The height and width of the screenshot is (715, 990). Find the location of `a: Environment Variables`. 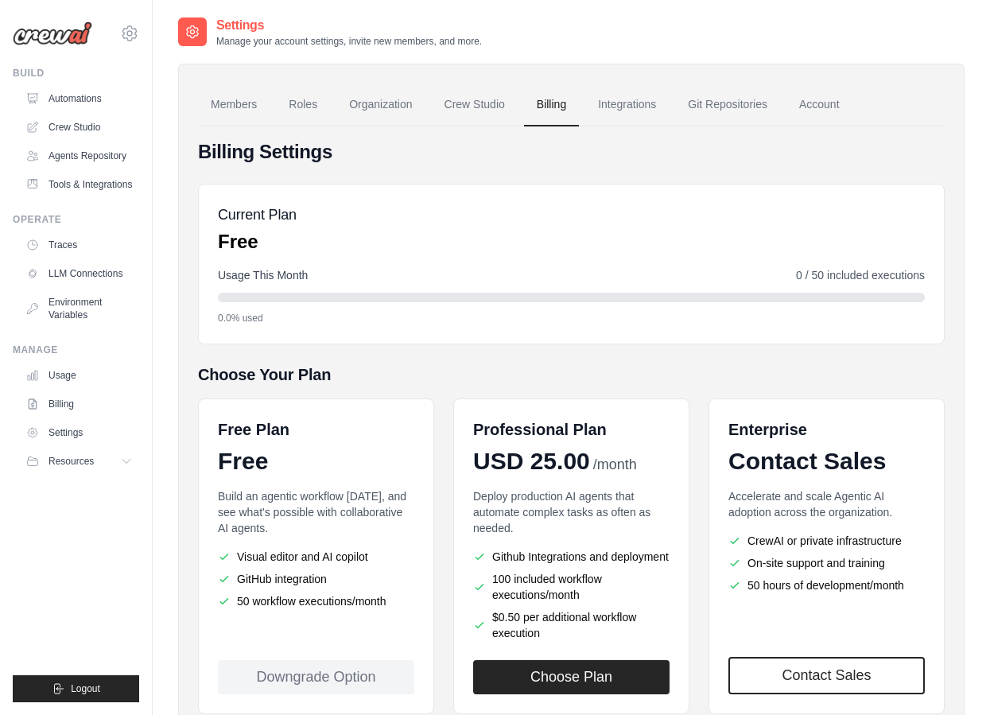

a: Environment Variables is located at coordinates (79, 309).